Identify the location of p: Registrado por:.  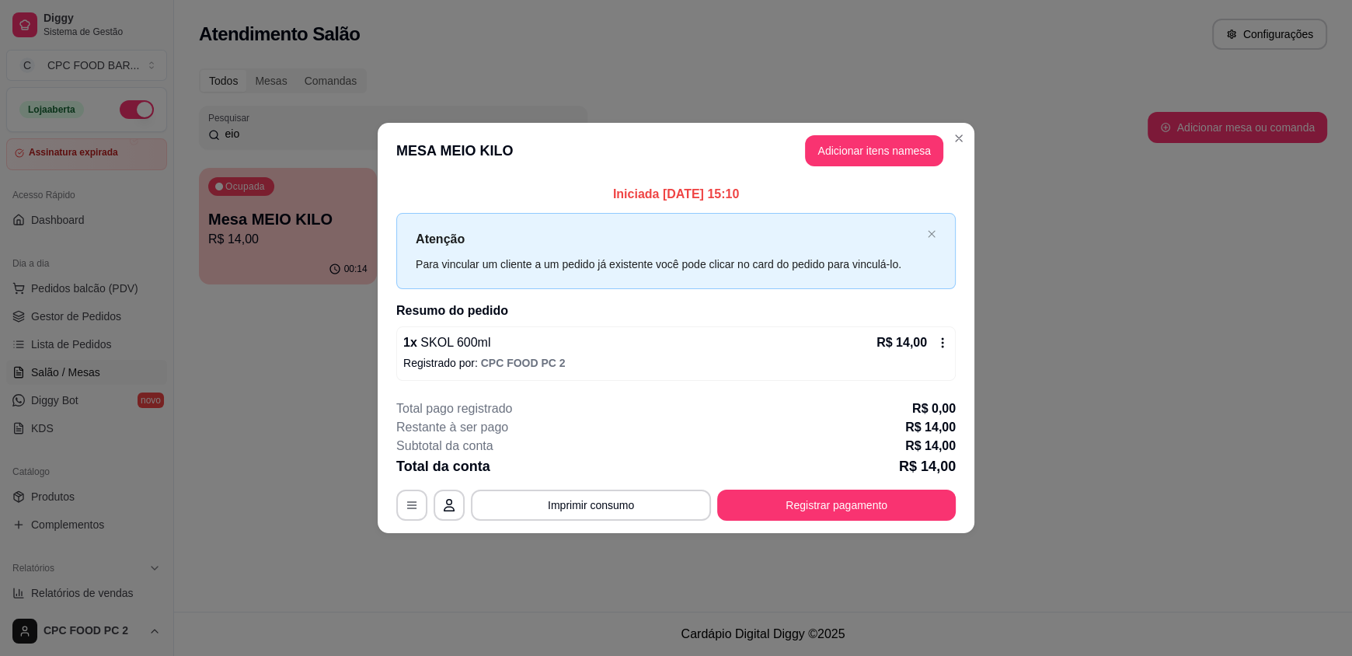
(676, 363).